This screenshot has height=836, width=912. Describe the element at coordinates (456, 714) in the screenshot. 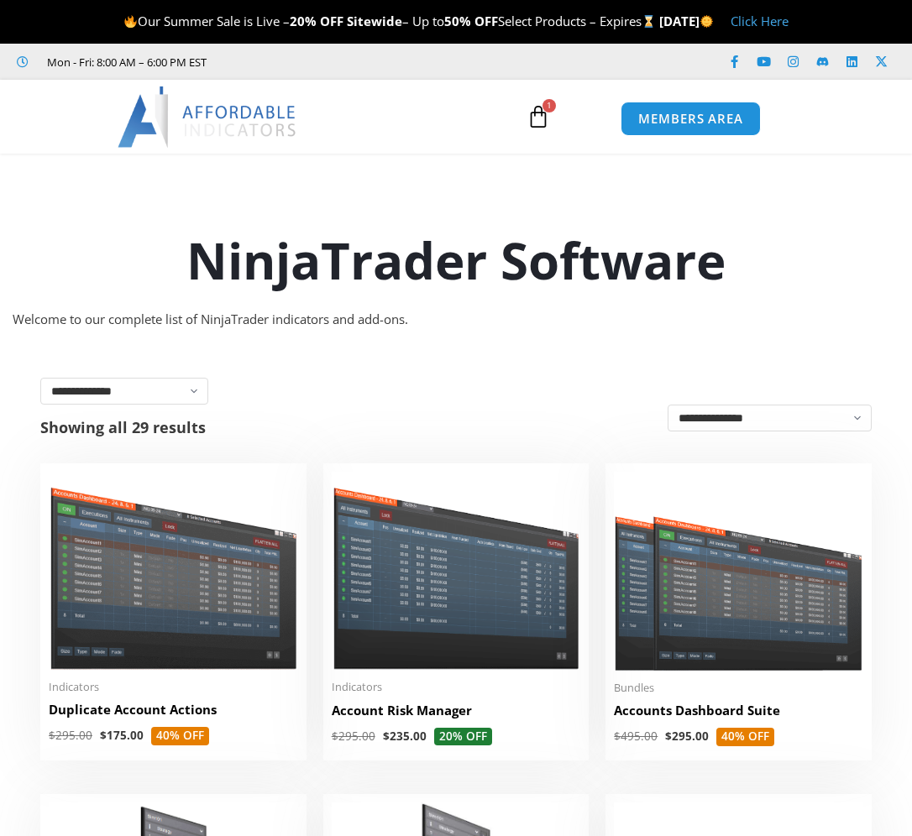

I see `a: Account Risk Manager` at that location.